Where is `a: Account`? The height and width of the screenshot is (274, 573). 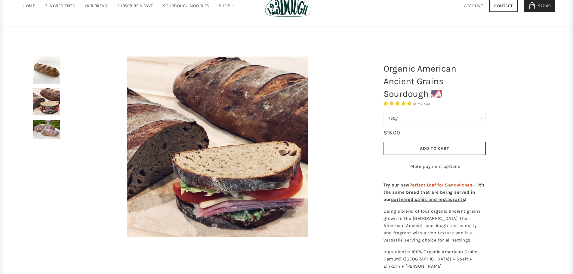
a: Account is located at coordinates (474, 6).